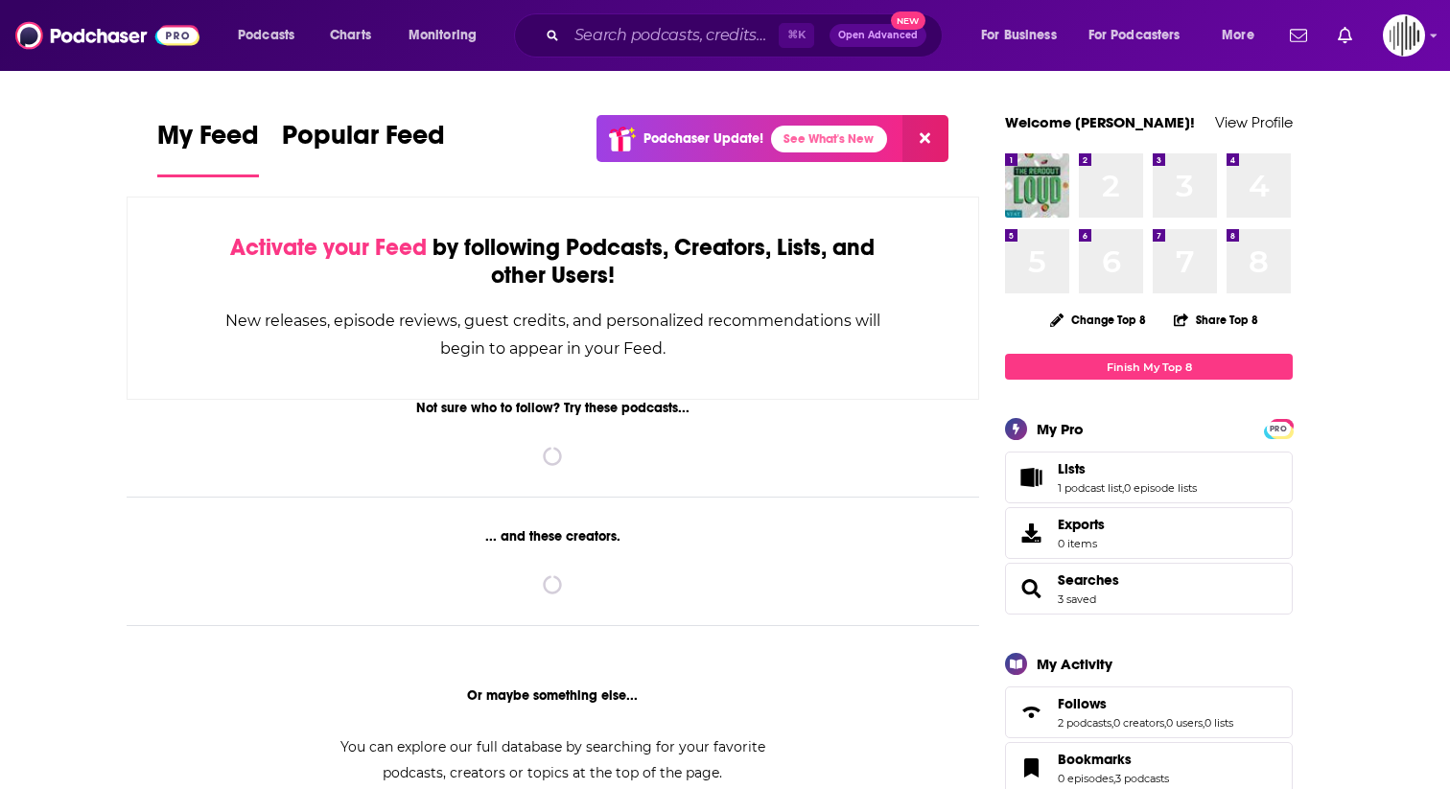 The width and height of the screenshot is (1450, 789). What do you see at coordinates (1060, 429) in the screenshot?
I see `div: My Pro` at bounding box center [1060, 429].